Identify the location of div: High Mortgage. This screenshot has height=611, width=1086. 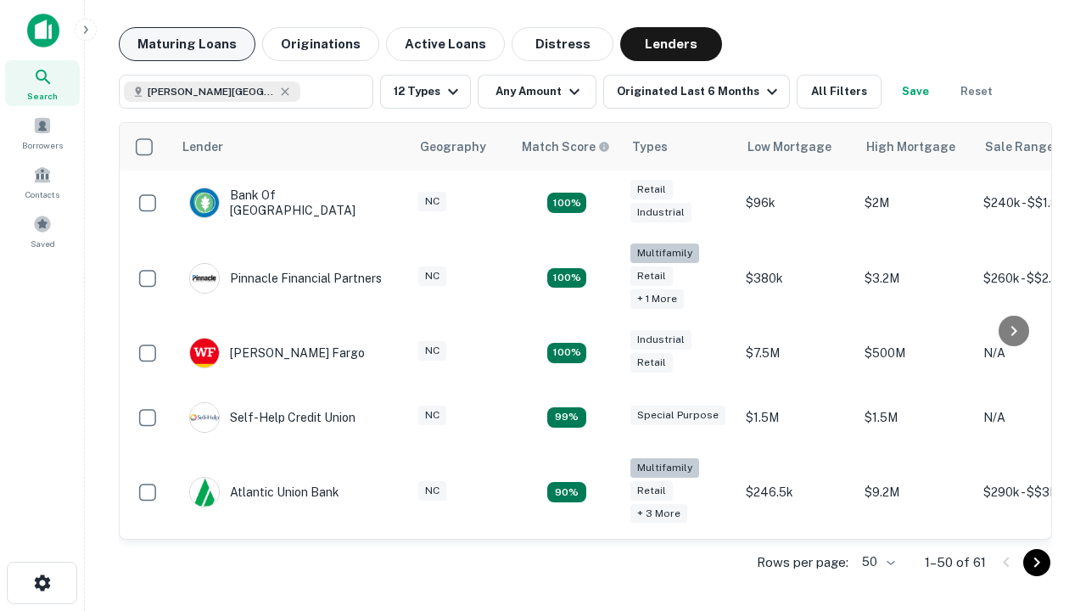
(910, 147).